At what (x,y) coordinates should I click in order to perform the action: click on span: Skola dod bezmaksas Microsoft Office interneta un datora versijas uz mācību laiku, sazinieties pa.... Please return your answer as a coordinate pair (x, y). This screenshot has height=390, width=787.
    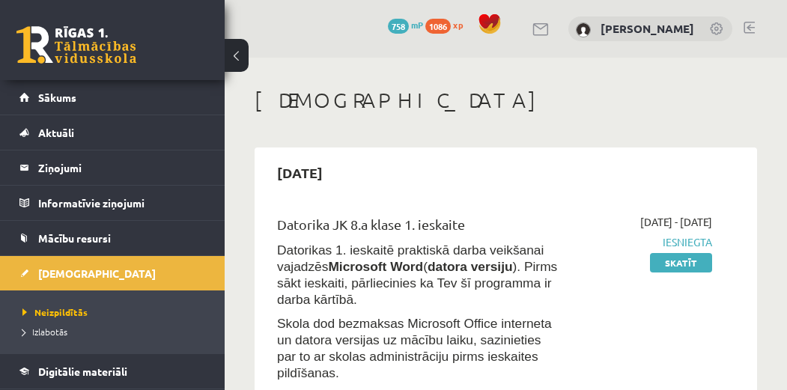
    Looking at the image, I should click on (414, 348).